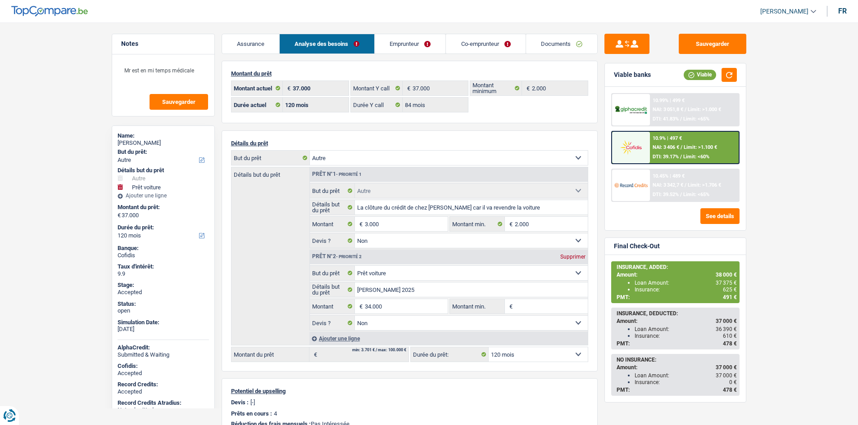 Image resolution: width=858 pixels, height=425 pixels. What do you see at coordinates (631, 147) in the screenshot?
I see `img: Cofidis` at bounding box center [631, 147].